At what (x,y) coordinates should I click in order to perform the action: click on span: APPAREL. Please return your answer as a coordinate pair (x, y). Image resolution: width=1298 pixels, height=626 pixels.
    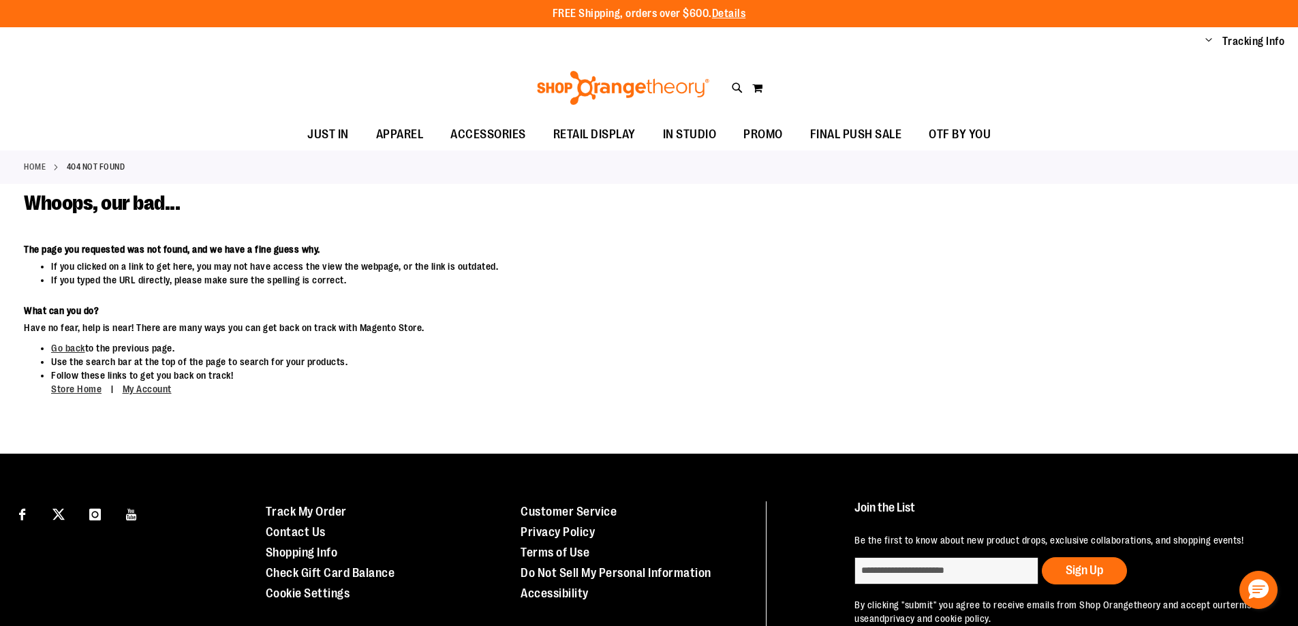
    Looking at the image, I should click on (400, 134).